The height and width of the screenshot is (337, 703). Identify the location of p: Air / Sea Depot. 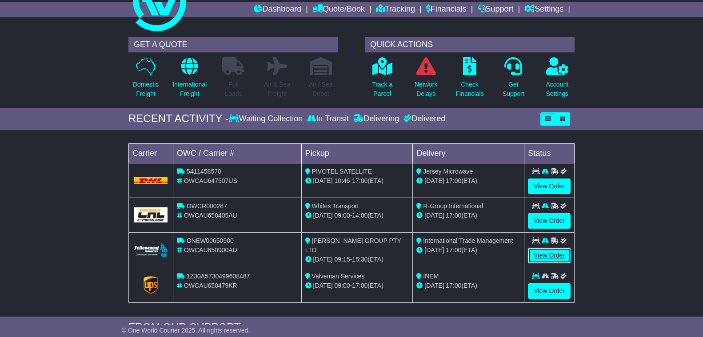
(321, 89).